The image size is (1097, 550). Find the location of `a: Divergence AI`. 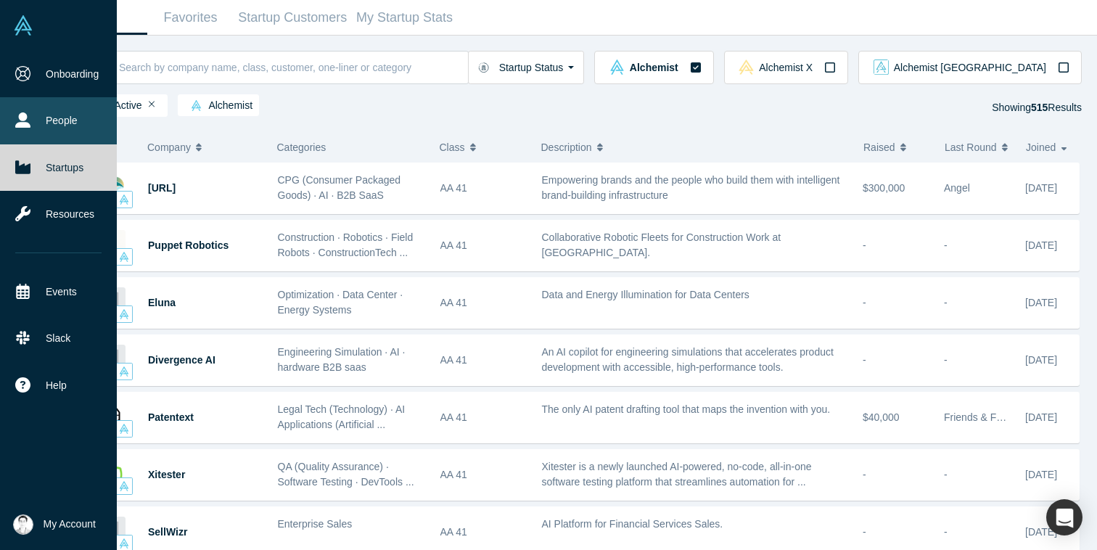

a: Divergence AI is located at coordinates (181, 360).